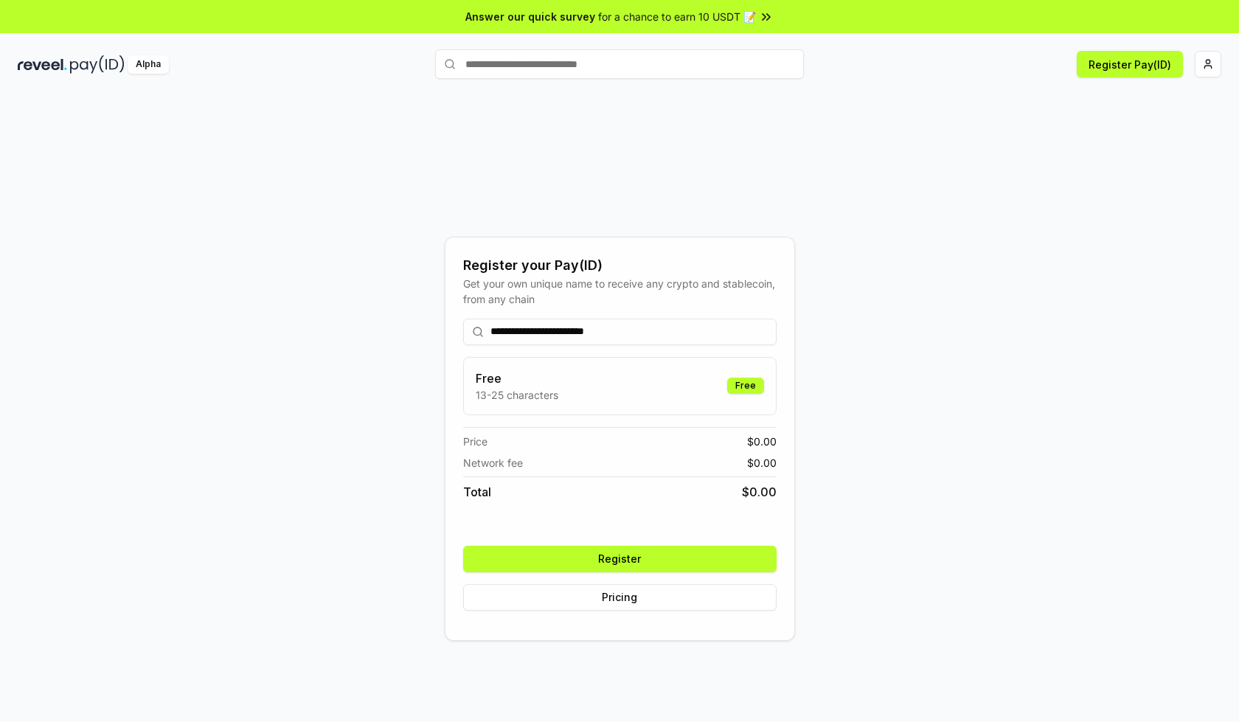 The image size is (1239, 722). Describe the element at coordinates (97, 64) in the screenshot. I see `img: pay_id` at that location.